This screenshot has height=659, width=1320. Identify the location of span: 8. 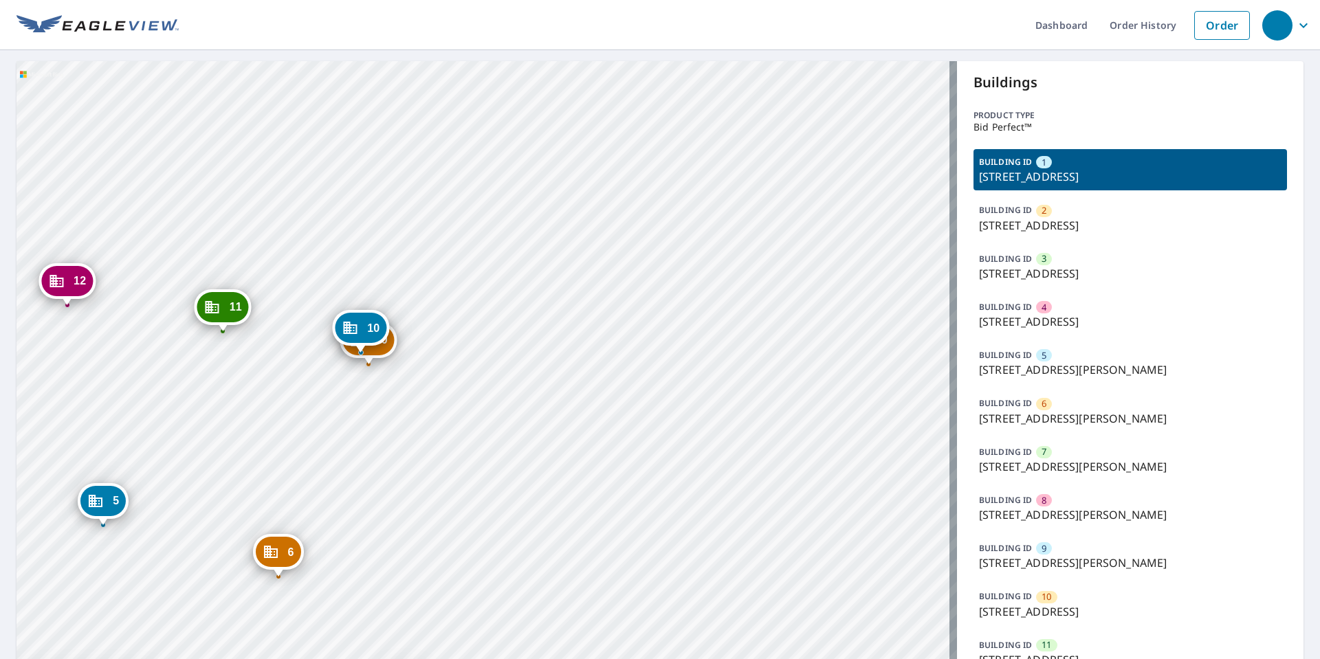
(1043, 500).